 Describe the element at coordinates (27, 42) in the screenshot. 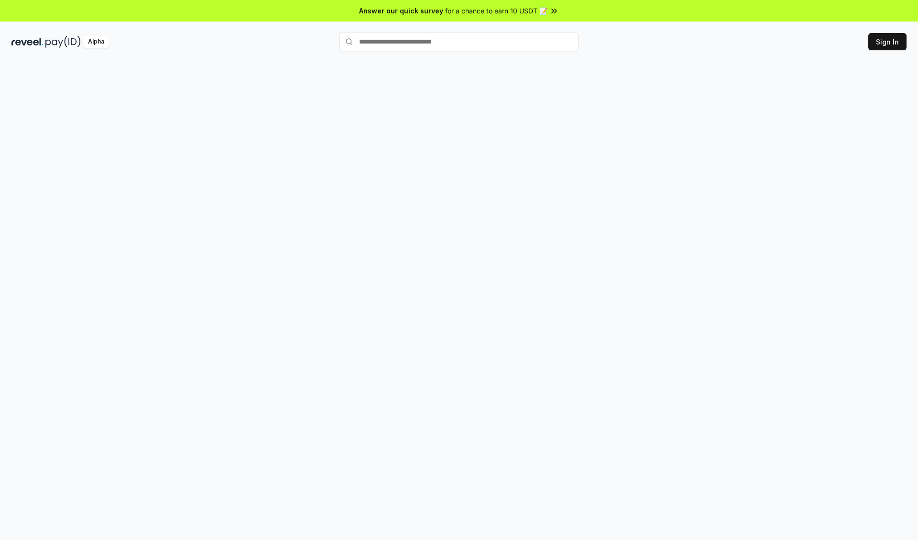

I see `img: reveel_dark` at that location.